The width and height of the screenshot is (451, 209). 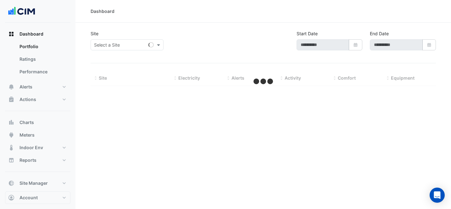 I want to click on label: Site, so click(x=94, y=33).